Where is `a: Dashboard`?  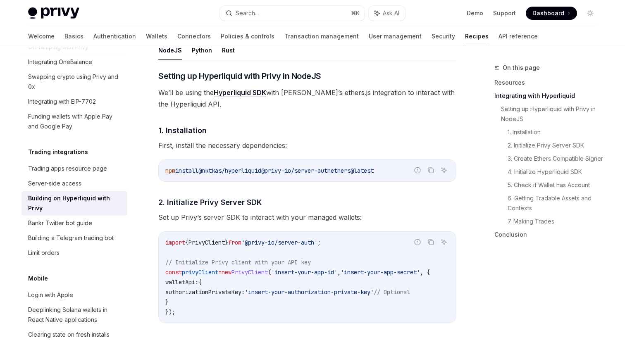
a: Dashboard is located at coordinates (552, 13).